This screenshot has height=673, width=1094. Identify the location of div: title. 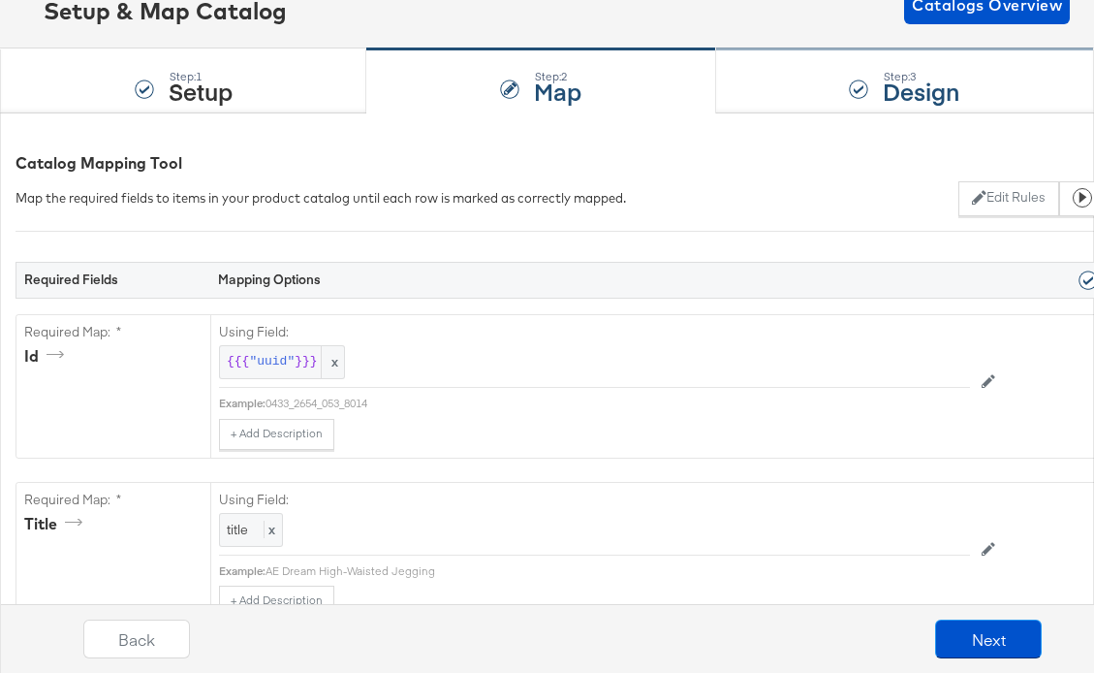
(56, 523).